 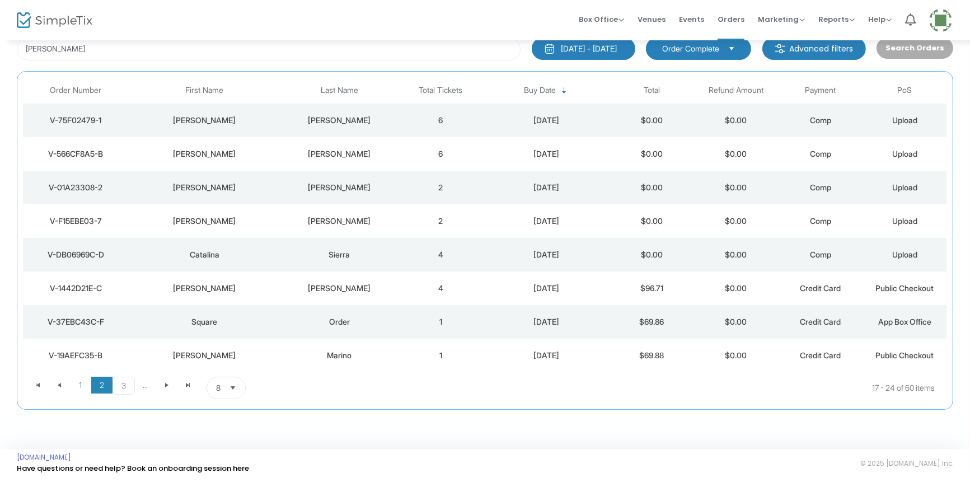 What do you see at coordinates (146, 385) in the screenshot?
I see `span: Page 4` at bounding box center [146, 385].